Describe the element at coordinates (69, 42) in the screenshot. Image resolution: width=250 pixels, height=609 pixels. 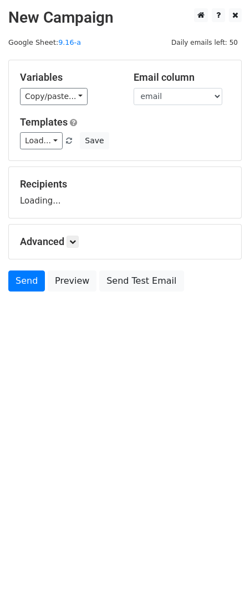
I see `a: 9.16-a` at that location.